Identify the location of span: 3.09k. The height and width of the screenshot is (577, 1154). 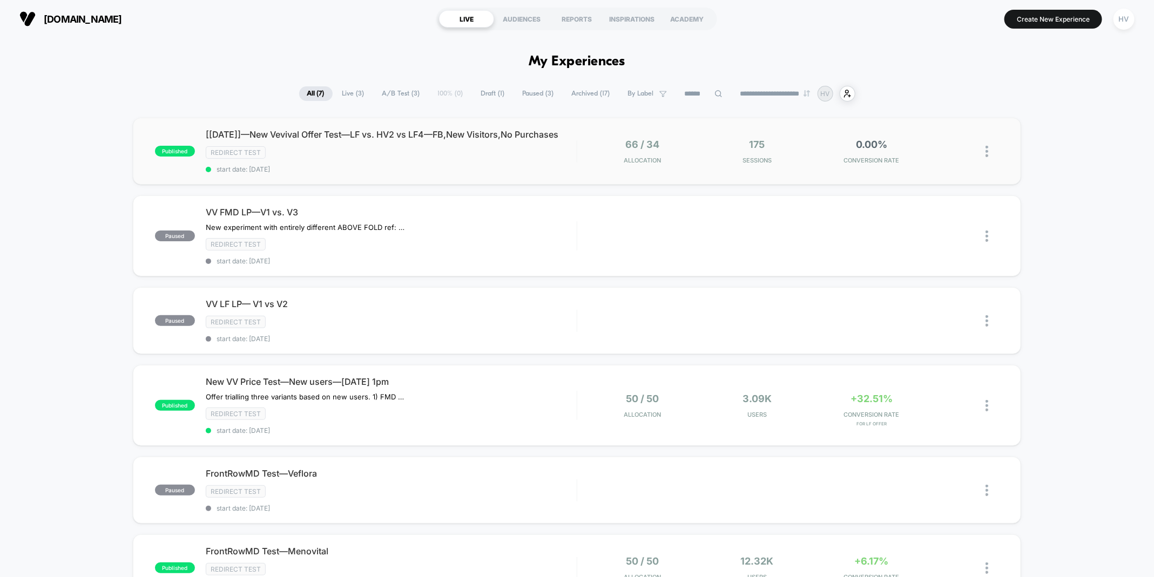
(757, 398).